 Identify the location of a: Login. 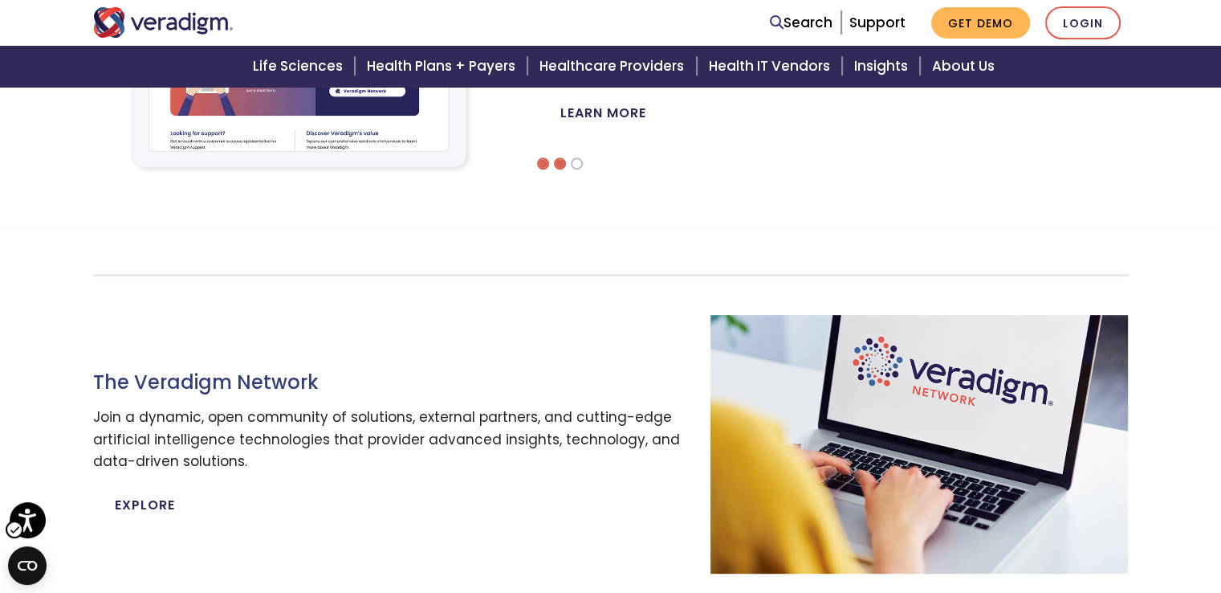
(1083, 22).